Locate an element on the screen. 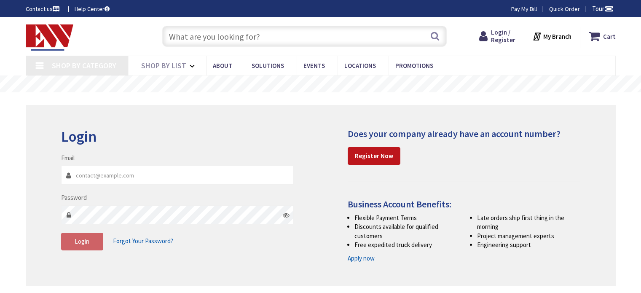  li: Late orders ship first thing in the morning is located at coordinates (528, 222).